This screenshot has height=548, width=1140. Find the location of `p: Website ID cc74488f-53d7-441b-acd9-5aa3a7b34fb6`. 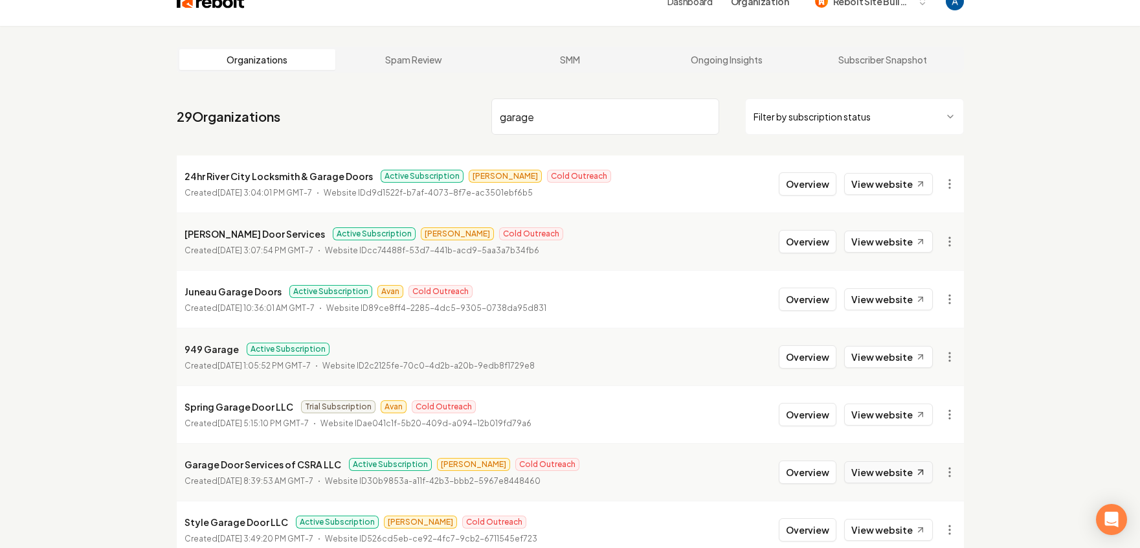

p: Website ID cc74488f-53d7-441b-acd9-5aa3a7b34fb6 is located at coordinates (432, 251).